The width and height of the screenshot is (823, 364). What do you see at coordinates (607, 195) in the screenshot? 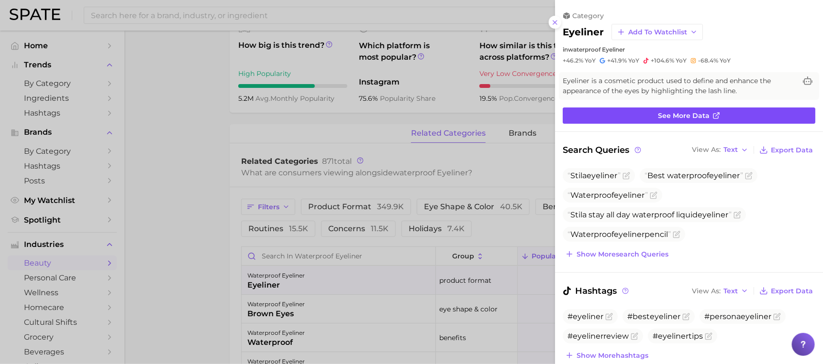
I see `span: Waterproof` at bounding box center [607, 195].